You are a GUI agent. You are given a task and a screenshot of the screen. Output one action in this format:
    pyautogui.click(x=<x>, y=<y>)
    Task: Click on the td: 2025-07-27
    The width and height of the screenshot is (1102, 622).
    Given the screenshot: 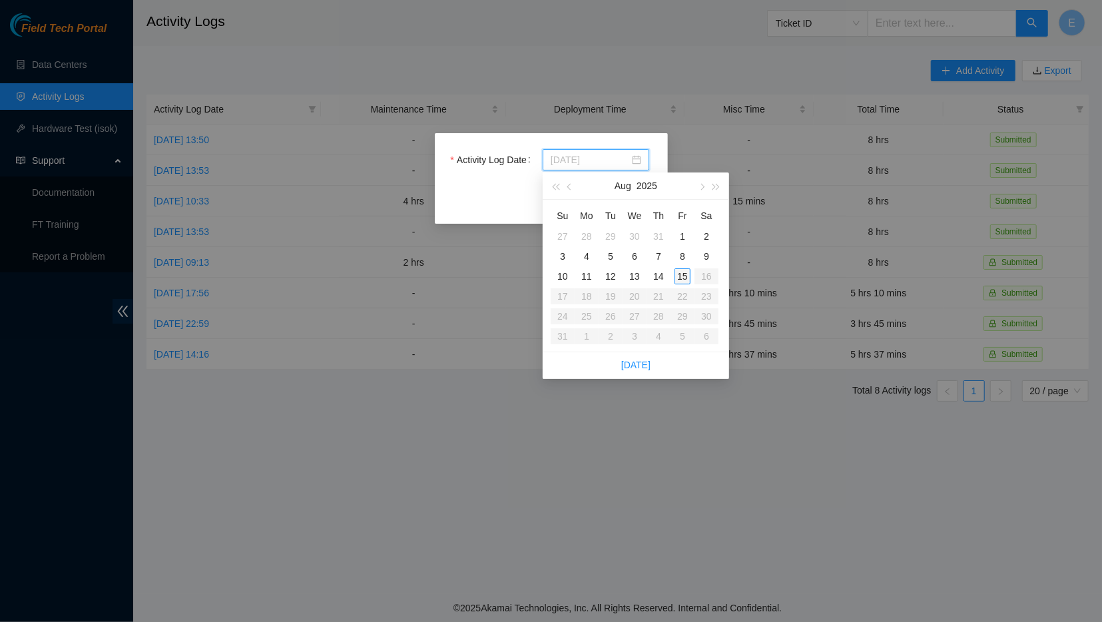 What is the action you would take?
    pyautogui.click(x=563, y=236)
    